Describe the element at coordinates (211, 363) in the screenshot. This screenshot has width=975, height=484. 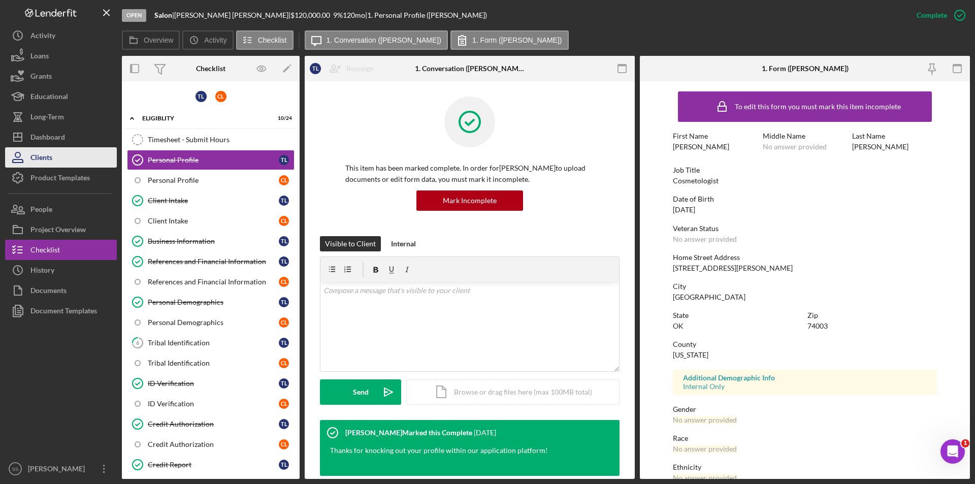
I see `a: Tribal IdentificationCL` at that location.